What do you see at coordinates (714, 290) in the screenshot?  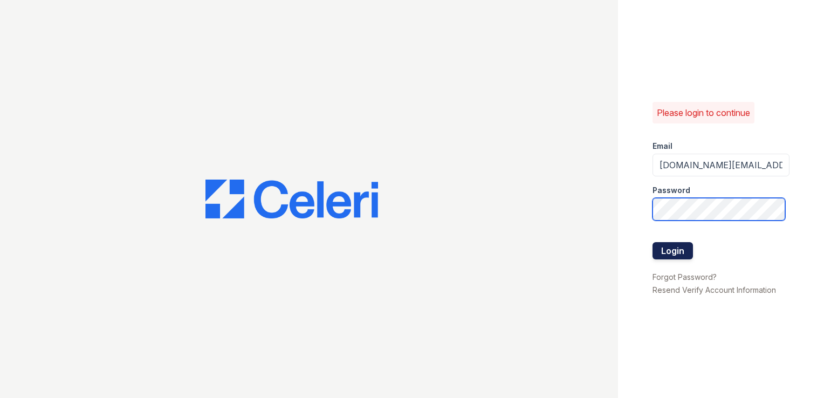 I see `a: Resend Verify Account Information` at bounding box center [714, 290].